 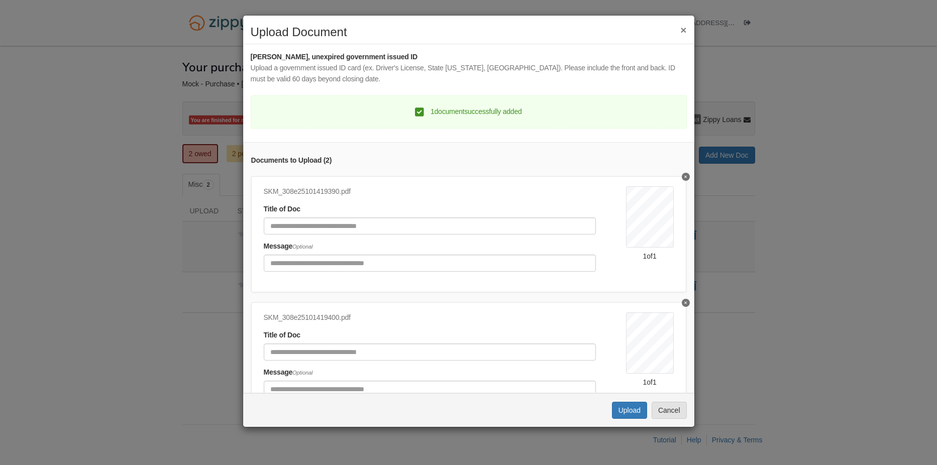 What do you see at coordinates (430, 318) in the screenshot?
I see `div: SKM_308e25101419400.pdf` at bounding box center [430, 318].